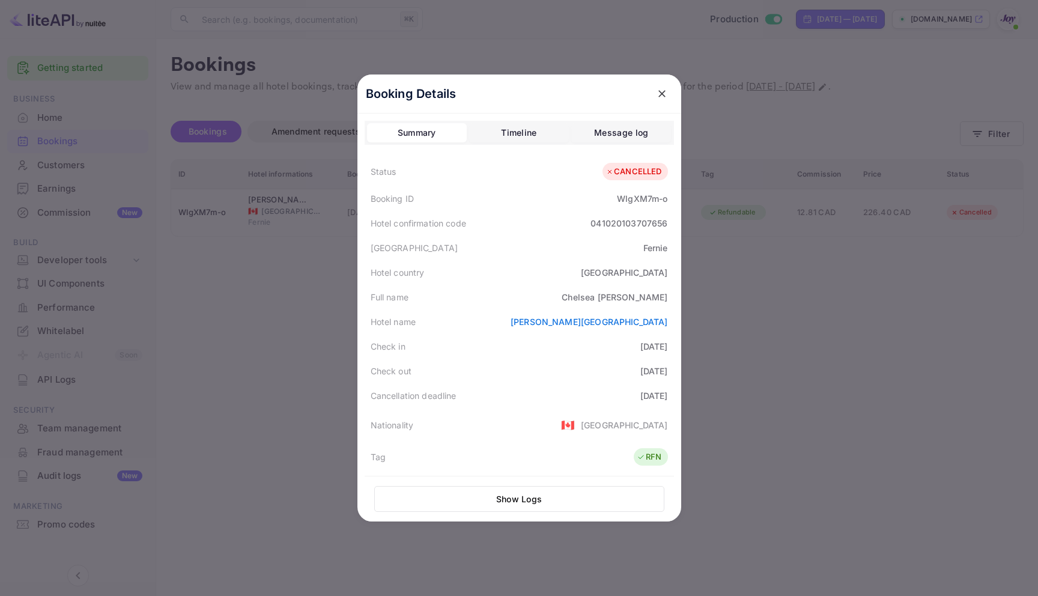 This screenshot has width=1038, height=596. What do you see at coordinates (518, 133) in the screenshot?
I see `div: Timeline` at bounding box center [518, 133].